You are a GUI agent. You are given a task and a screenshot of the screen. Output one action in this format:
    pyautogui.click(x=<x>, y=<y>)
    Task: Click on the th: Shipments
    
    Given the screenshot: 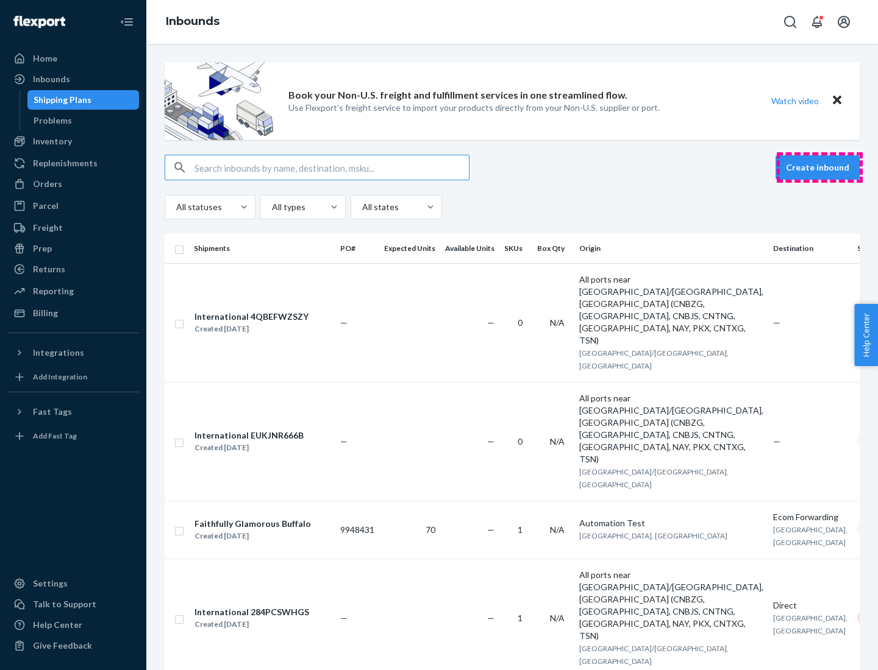 What is the action you would take?
    pyautogui.click(x=262, y=249)
    